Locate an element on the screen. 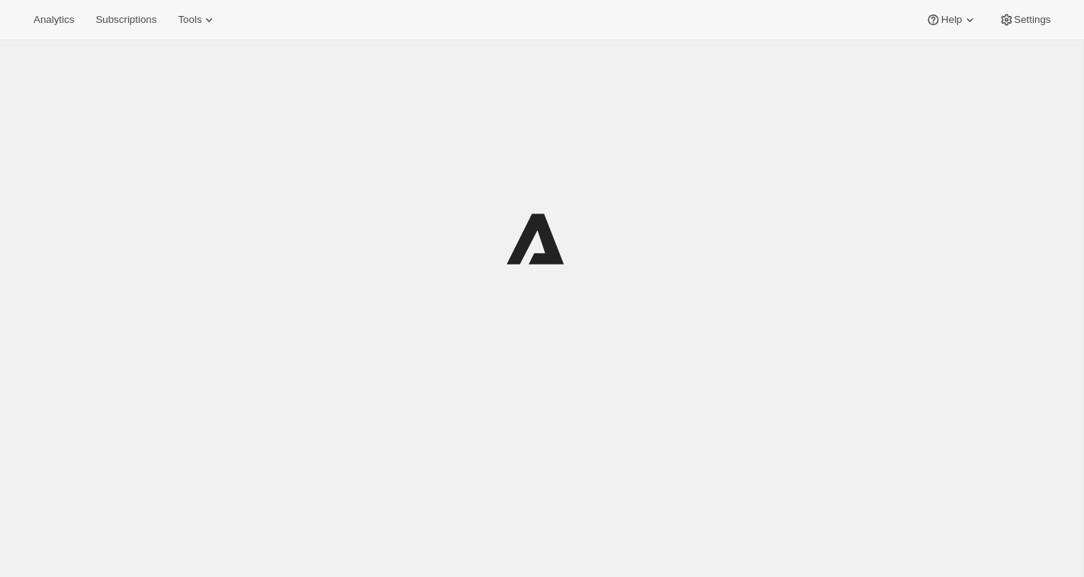 This screenshot has height=577, width=1084. button: Analytics is located at coordinates (53, 20).